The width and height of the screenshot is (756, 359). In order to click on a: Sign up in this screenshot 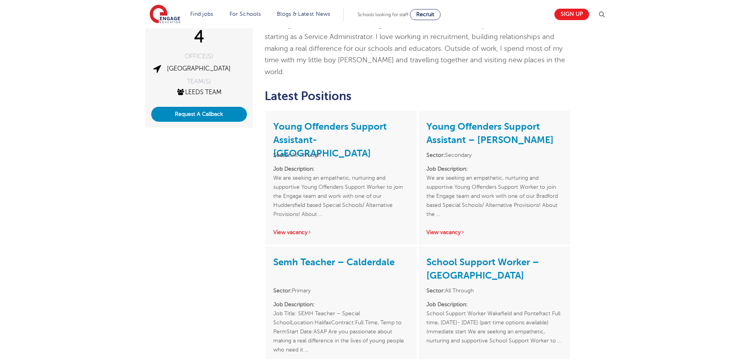, I will do `click(572, 14)`.